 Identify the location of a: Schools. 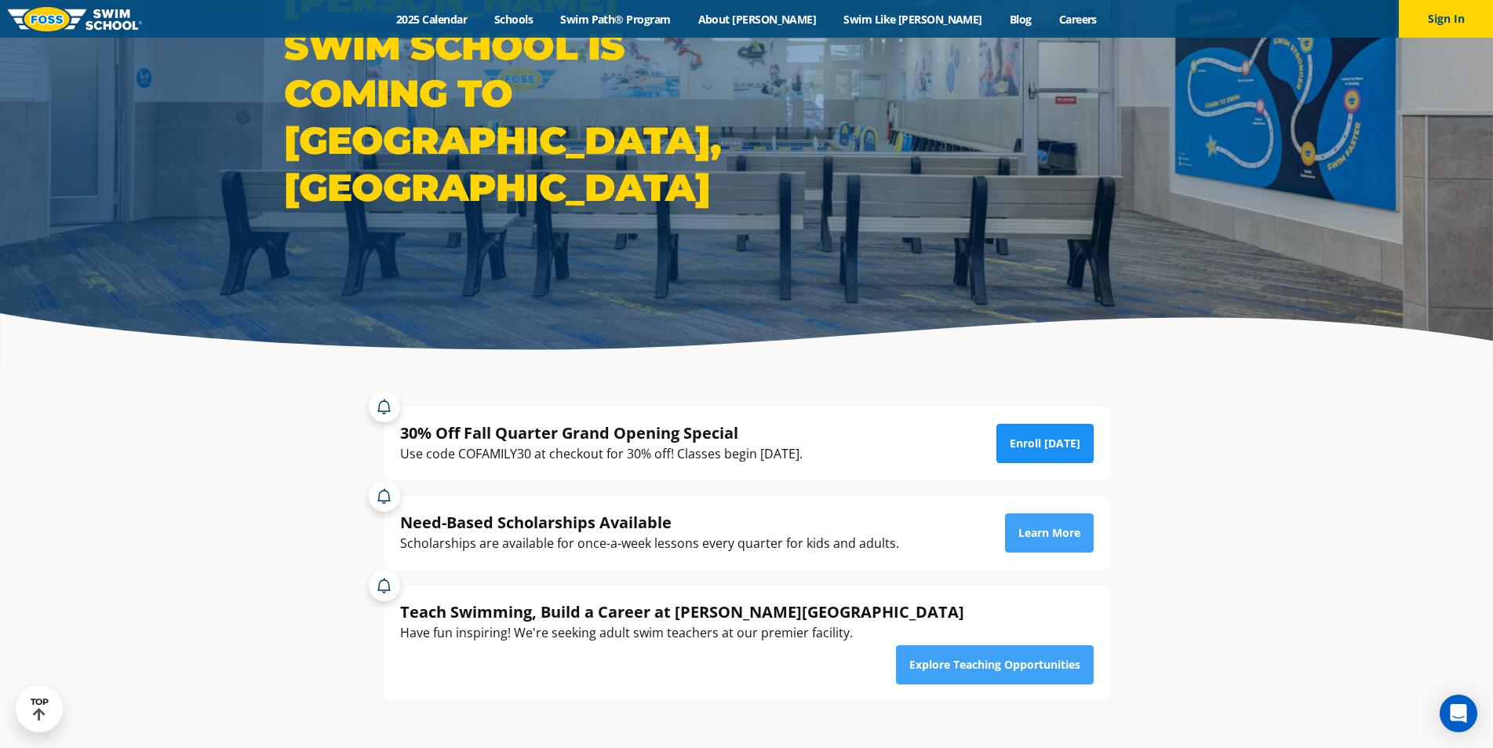
(514, 19).